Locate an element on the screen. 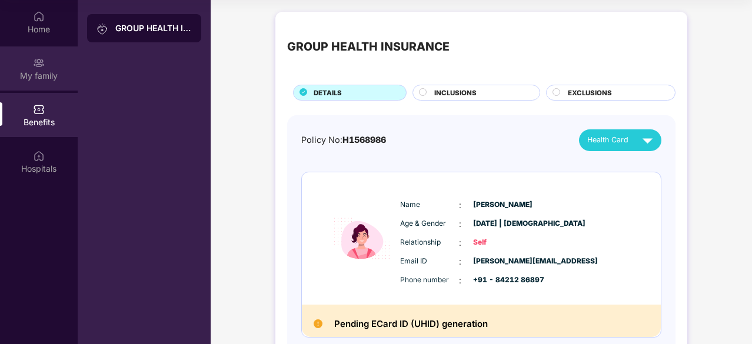 The height and width of the screenshot is (344, 752). button: Health Card is located at coordinates (620, 140).